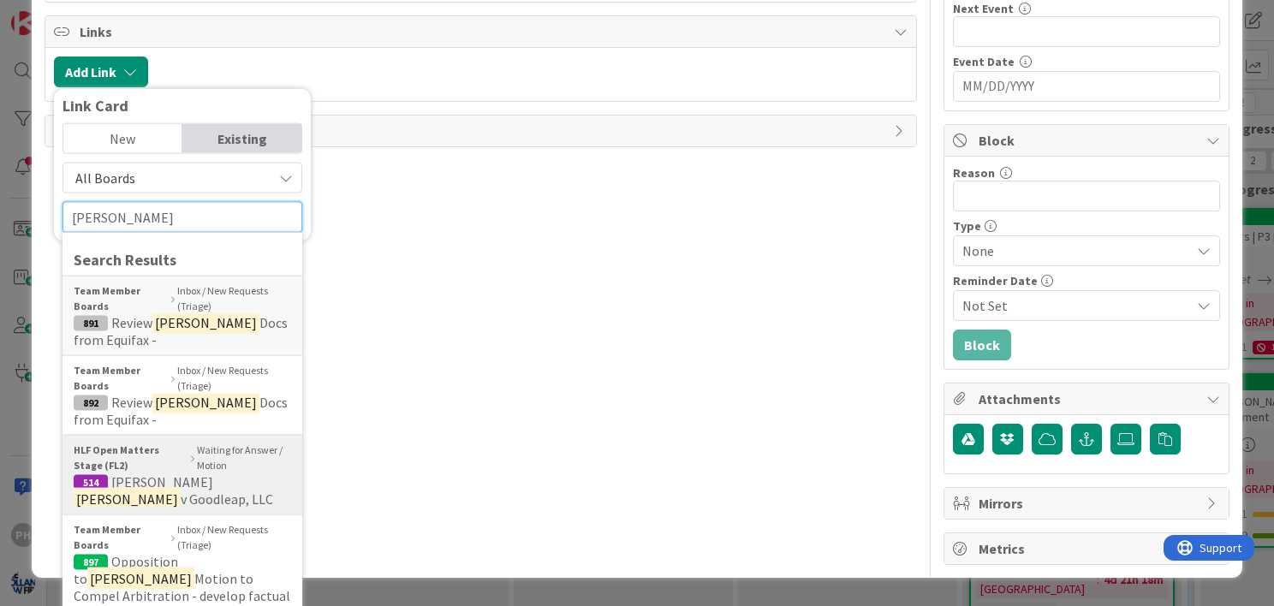 The width and height of the screenshot is (1274, 606). Describe the element at coordinates (1088, 140) in the screenshot. I see `span: Block` at that location.